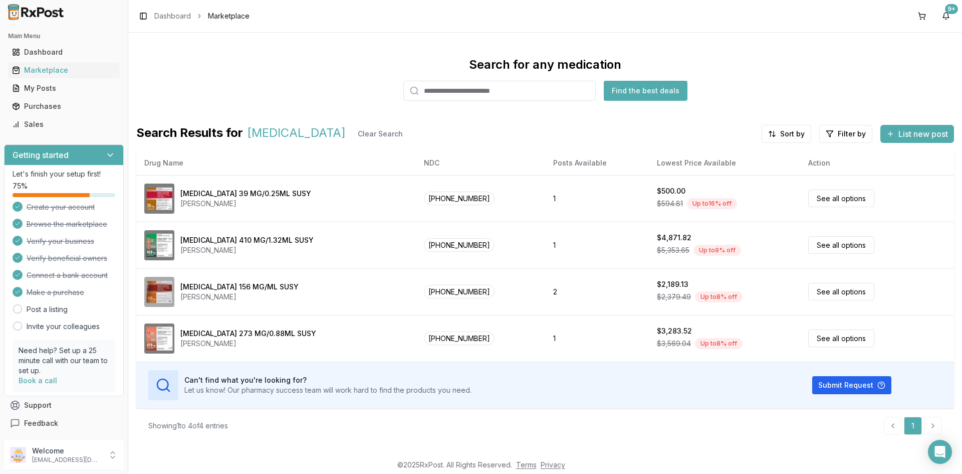  Describe the element at coordinates (597, 163) in the screenshot. I see `th: Posts Available` at that location.